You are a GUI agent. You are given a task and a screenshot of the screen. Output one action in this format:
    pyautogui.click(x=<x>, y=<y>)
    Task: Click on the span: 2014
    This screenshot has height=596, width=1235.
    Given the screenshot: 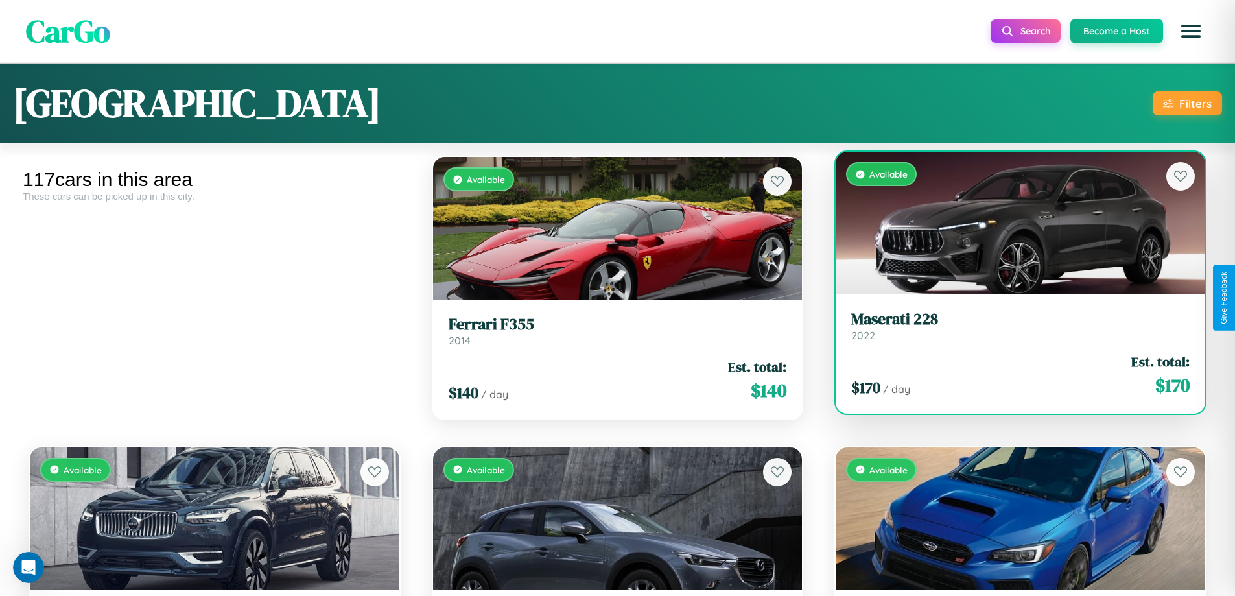 What is the action you would take?
    pyautogui.click(x=460, y=340)
    